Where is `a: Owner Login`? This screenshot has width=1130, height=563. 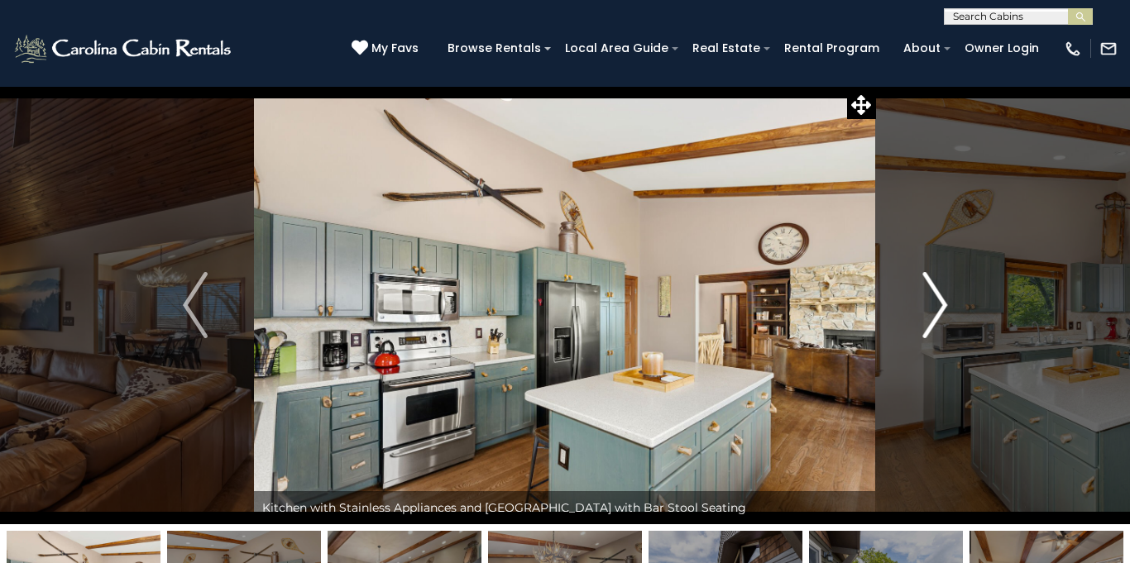
a: Owner Login is located at coordinates (1002, 48).